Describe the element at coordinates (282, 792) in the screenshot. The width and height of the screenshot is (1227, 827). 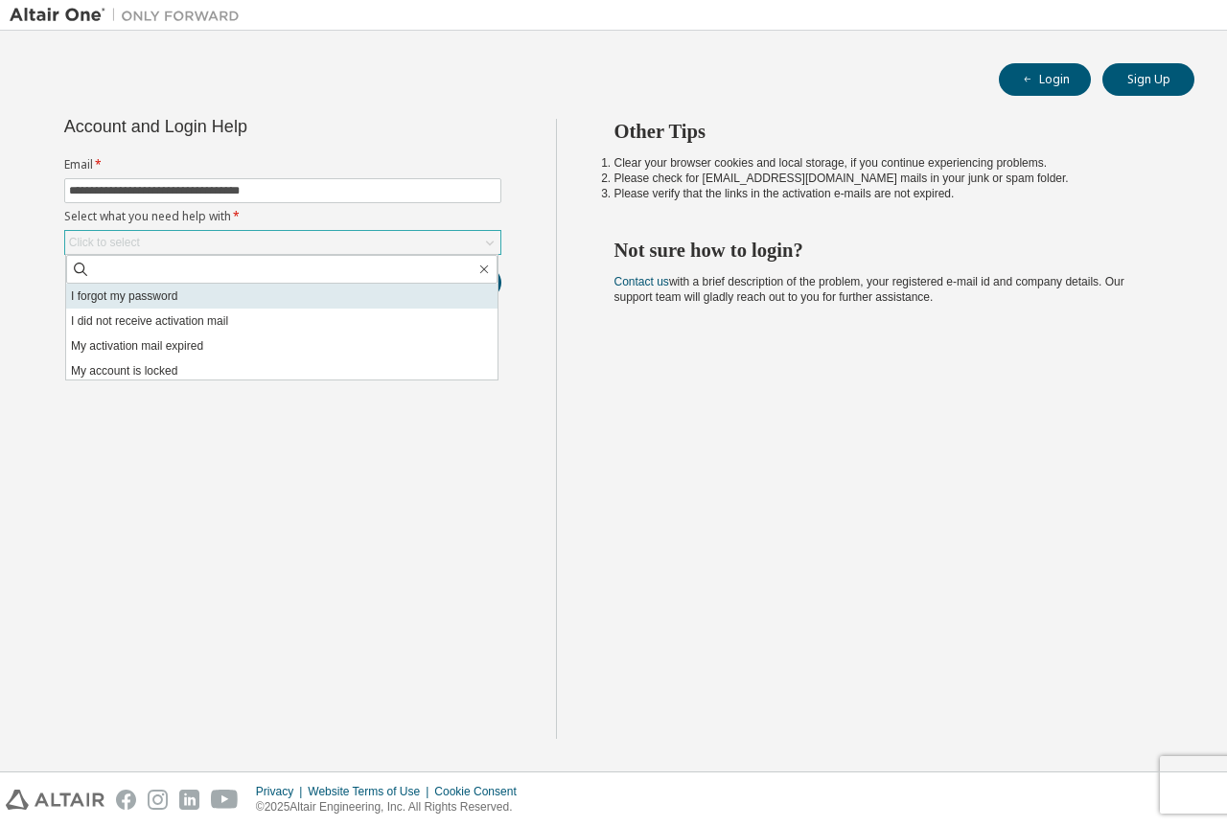
I see `div: Privacy` at that location.